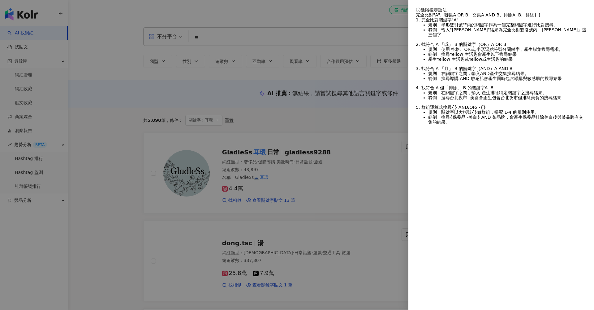 The image size is (594, 310). What do you see at coordinates (508, 25) in the screenshot?
I see `li: 規則：半形雙引號 內的關鍵字作為一個完整關鍵字進行比對搜尋。` at bounding box center [508, 25].